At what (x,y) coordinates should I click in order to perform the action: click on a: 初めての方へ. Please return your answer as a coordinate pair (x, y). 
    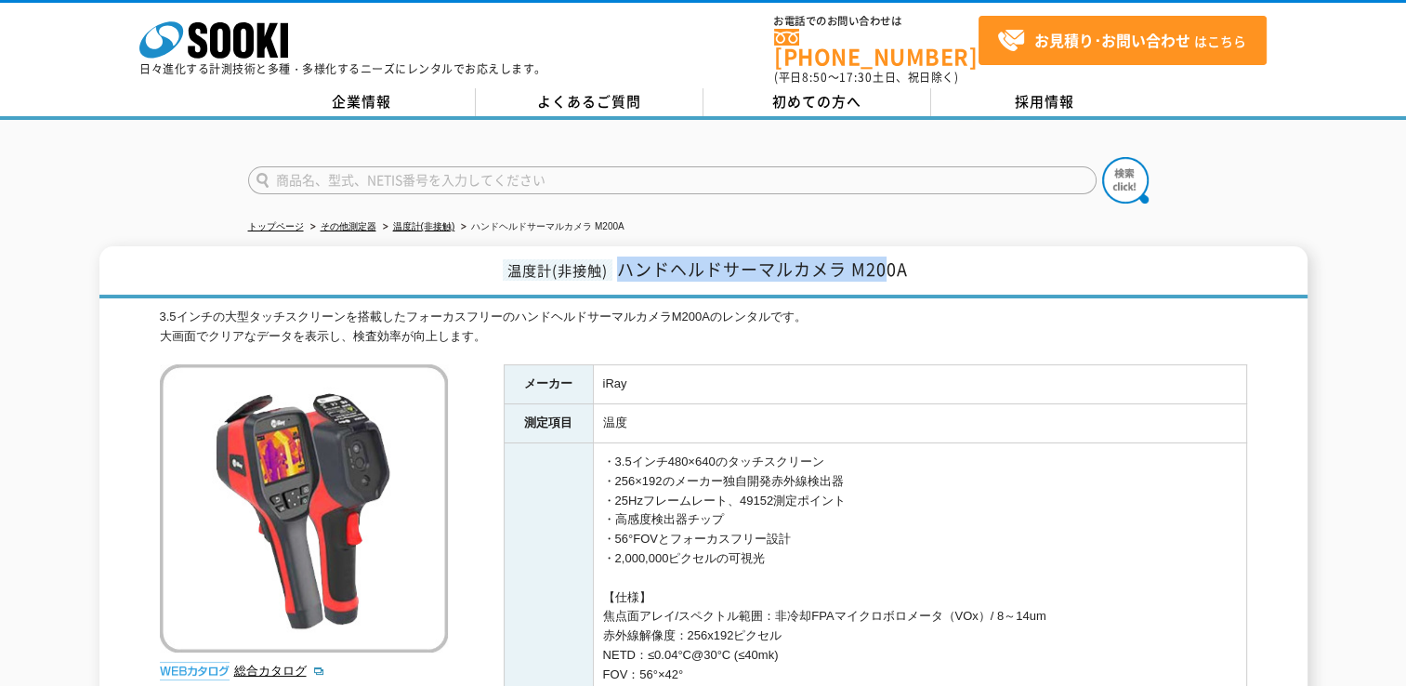
    Looking at the image, I should click on (817, 102).